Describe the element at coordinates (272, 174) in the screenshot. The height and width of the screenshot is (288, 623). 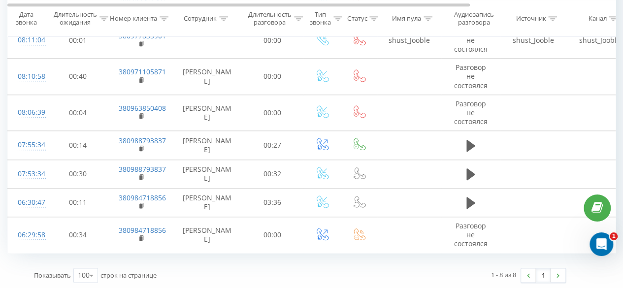
I see `td: 00:32` at that location.